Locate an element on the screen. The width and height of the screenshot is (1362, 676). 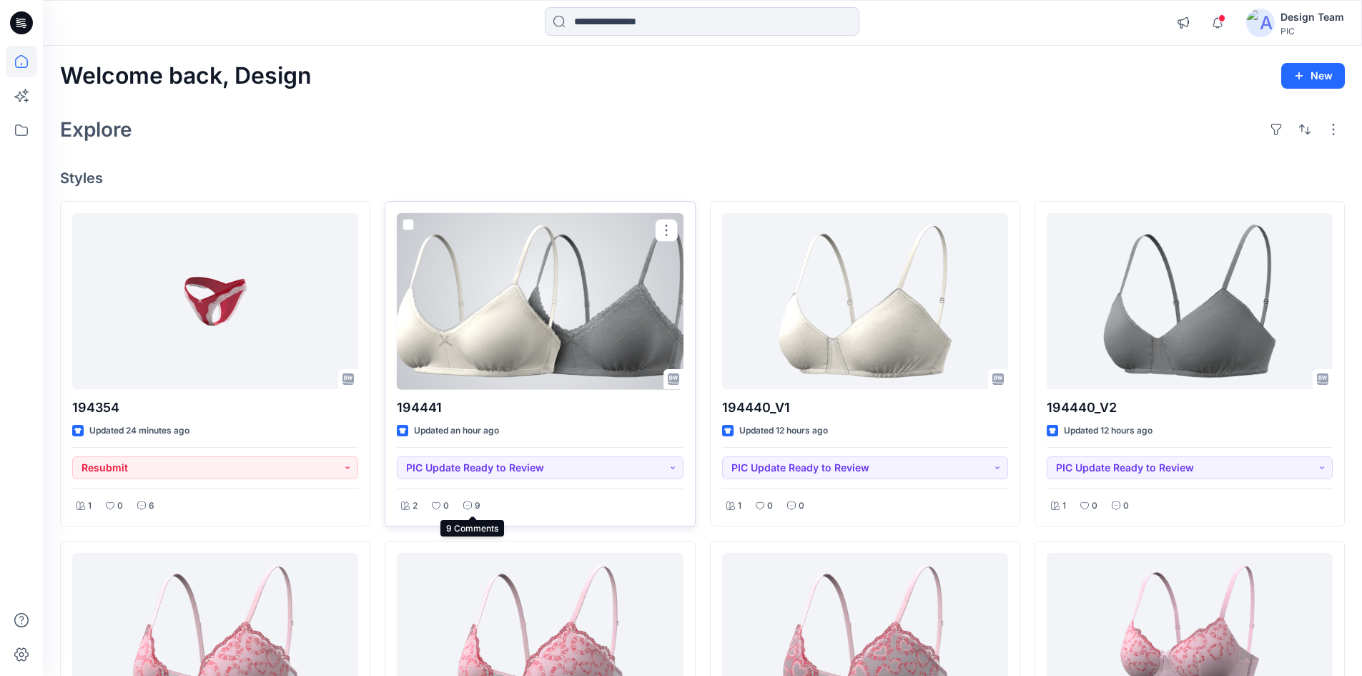
div: PIC is located at coordinates (1312, 31).